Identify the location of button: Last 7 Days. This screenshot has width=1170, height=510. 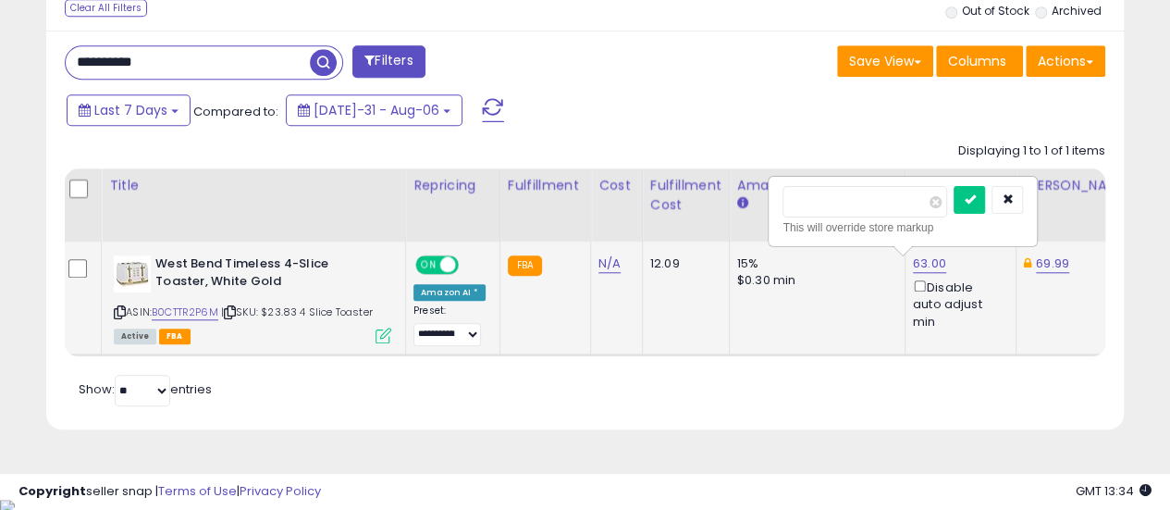
(129, 110).